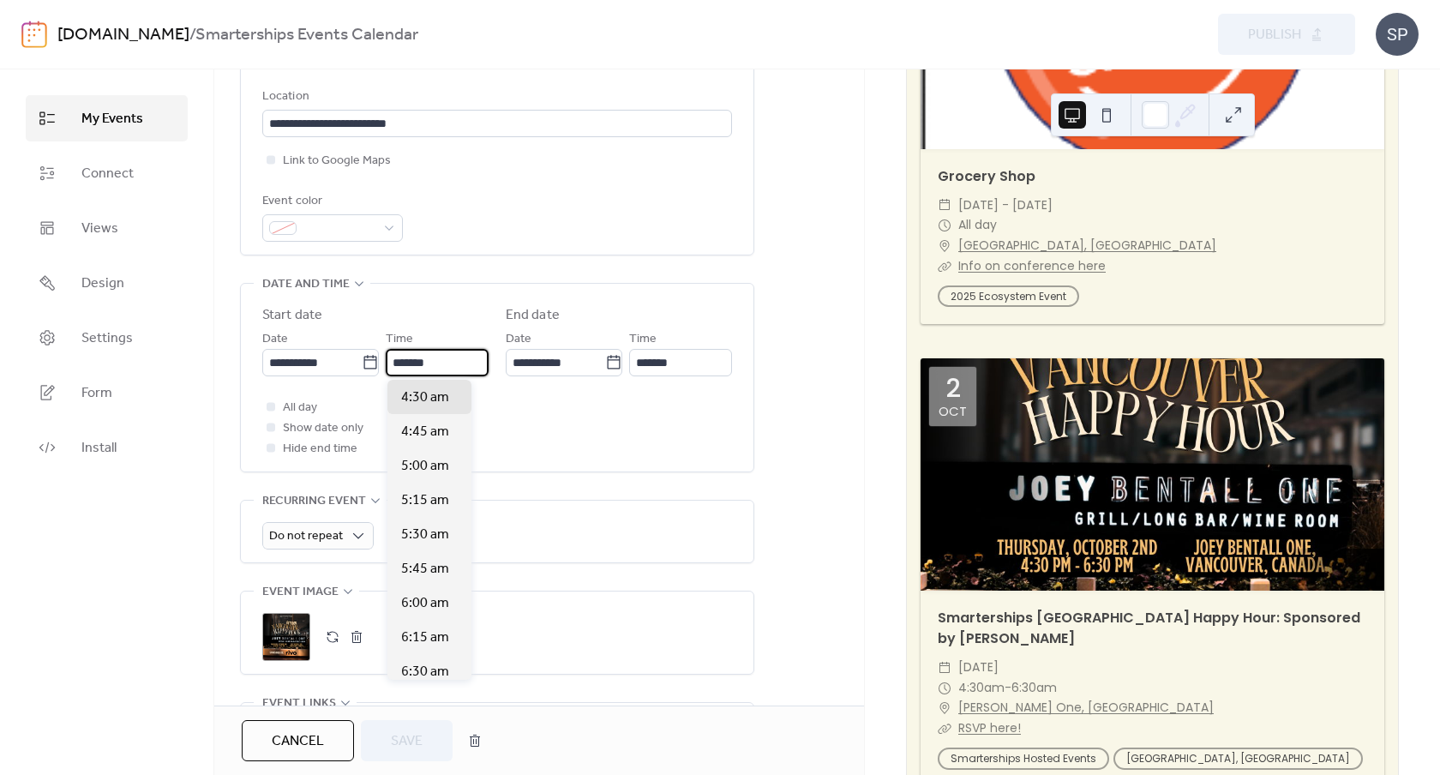 Image resolution: width=1440 pixels, height=775 pixels. Describe the element at coordinates (953, 388) in the screenshot. I see `div: 2` at that location.